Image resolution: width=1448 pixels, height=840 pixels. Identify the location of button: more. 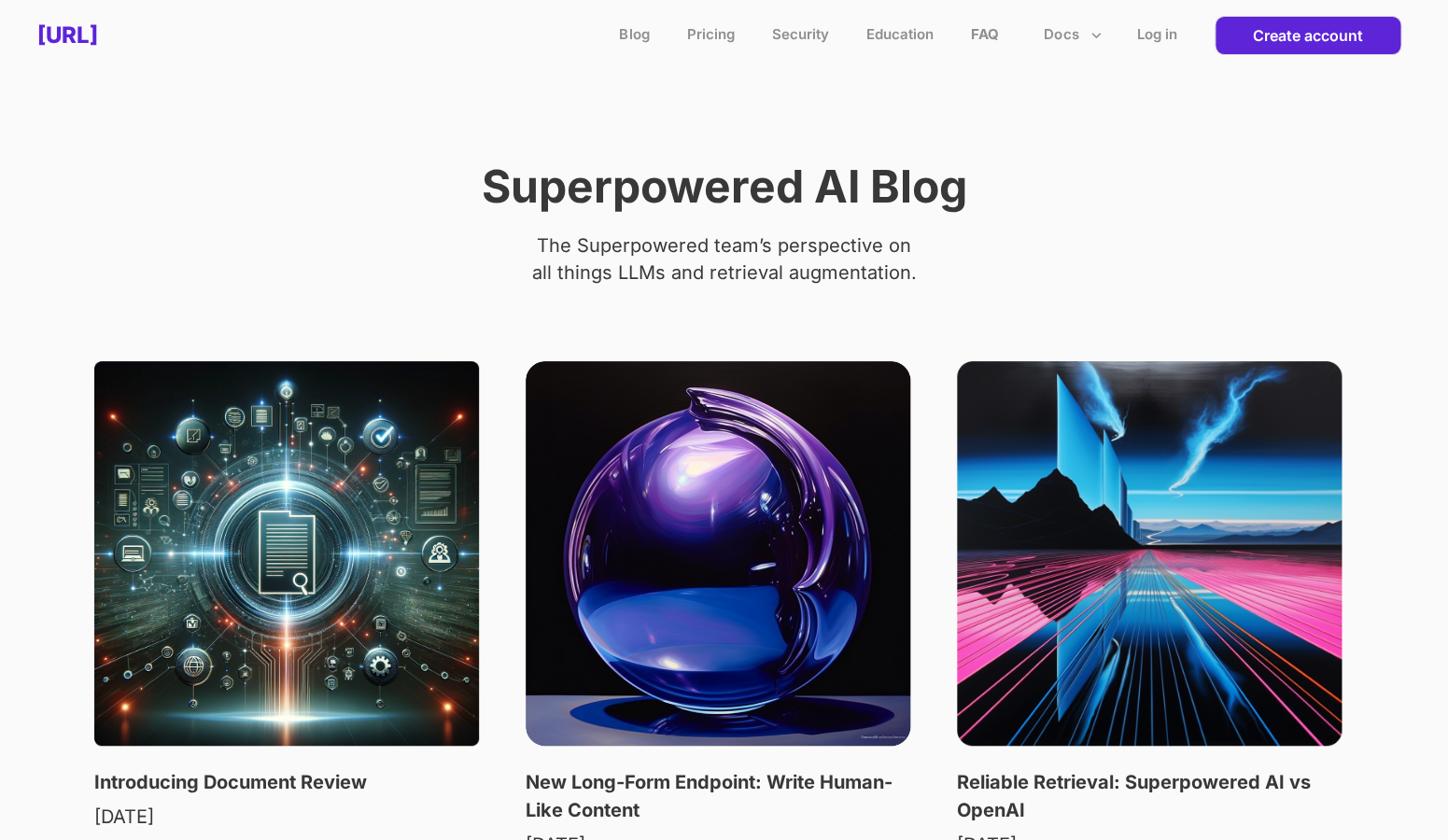
(1071, 35).